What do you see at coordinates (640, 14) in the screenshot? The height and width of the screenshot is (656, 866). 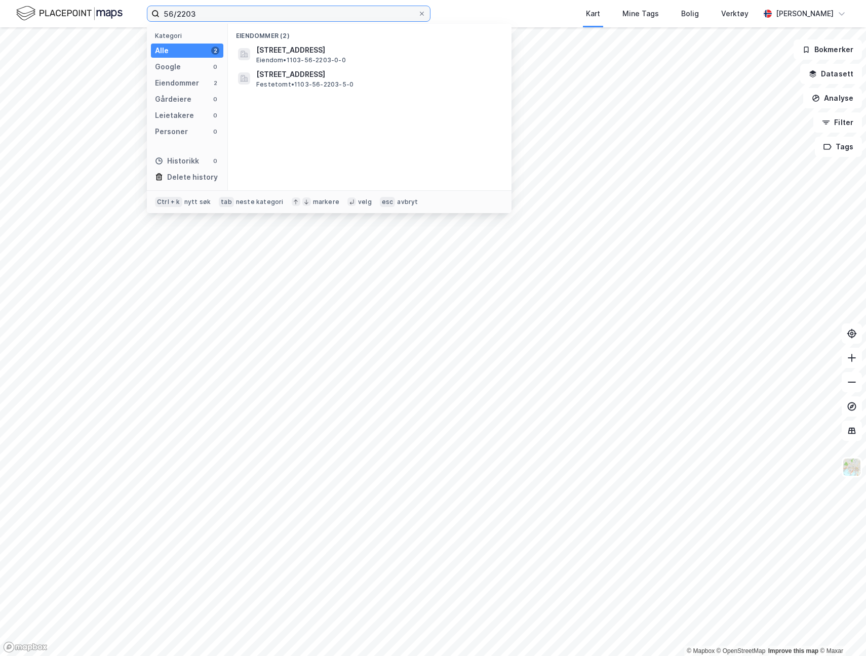 I see `div: Mine Tags` at bounding box center [640, 14].